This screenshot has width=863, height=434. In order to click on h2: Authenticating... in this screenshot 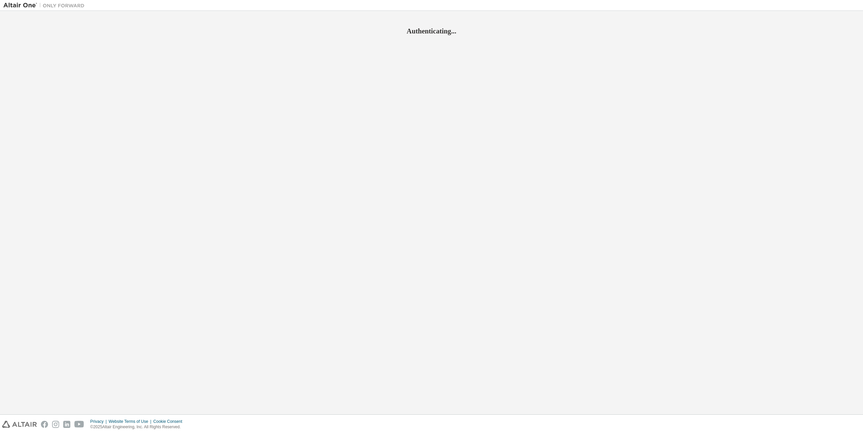, I will do `click(431, 31)`.